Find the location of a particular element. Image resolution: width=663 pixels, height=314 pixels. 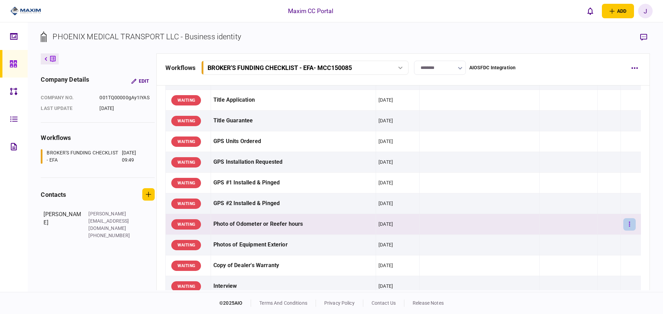

div: Maxim CC Portal is located at coordinates (311, 11).